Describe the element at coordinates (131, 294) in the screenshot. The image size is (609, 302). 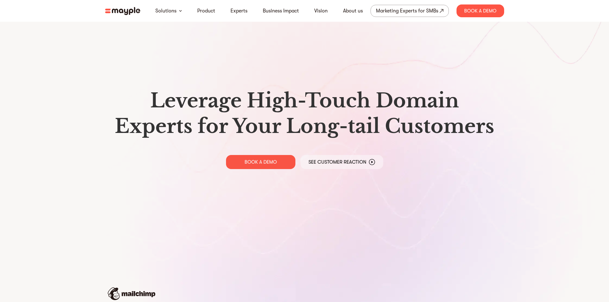
I see `img: mailchimp-logo` at that location.